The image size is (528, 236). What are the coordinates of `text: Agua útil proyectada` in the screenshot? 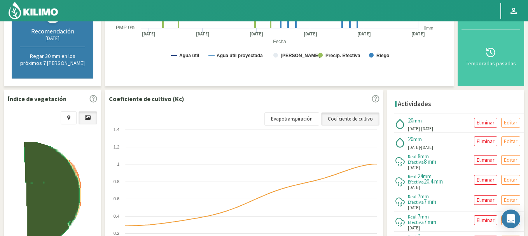 It's located at (240, 56).